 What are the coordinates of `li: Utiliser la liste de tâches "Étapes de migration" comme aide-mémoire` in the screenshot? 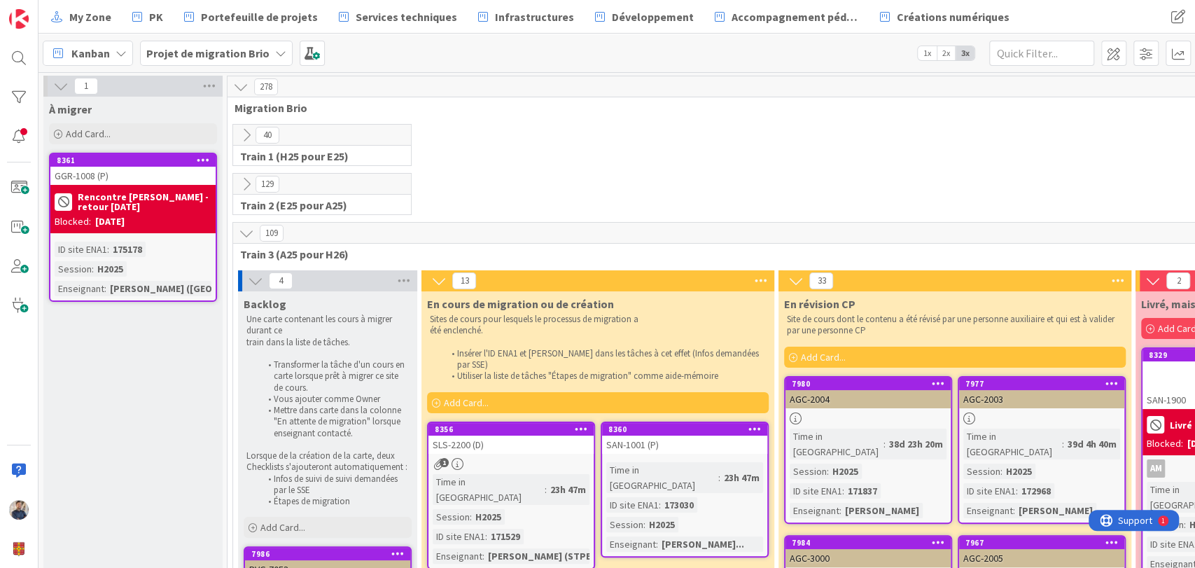 It's located at (605, 376).